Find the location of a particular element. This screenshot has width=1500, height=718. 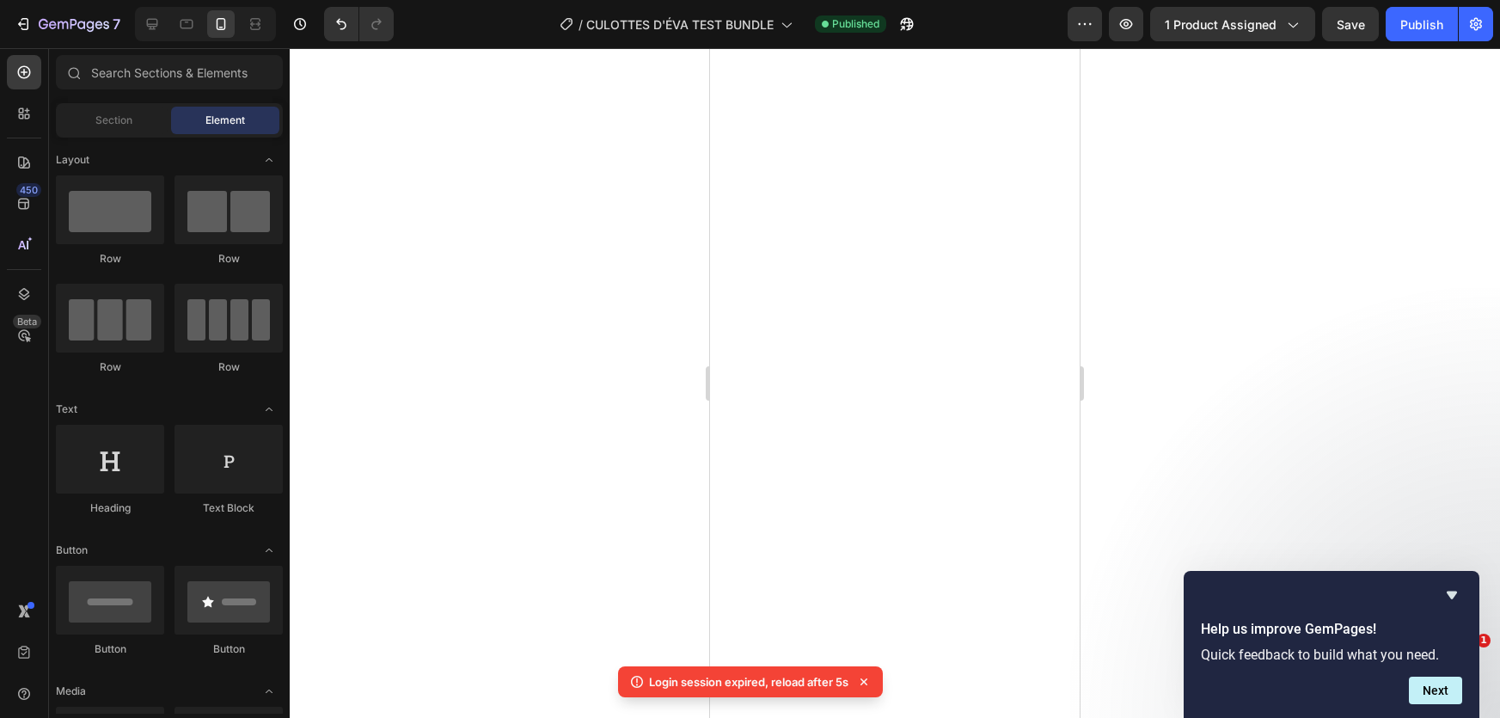

button: 7 is located at coordinates (67, 24).